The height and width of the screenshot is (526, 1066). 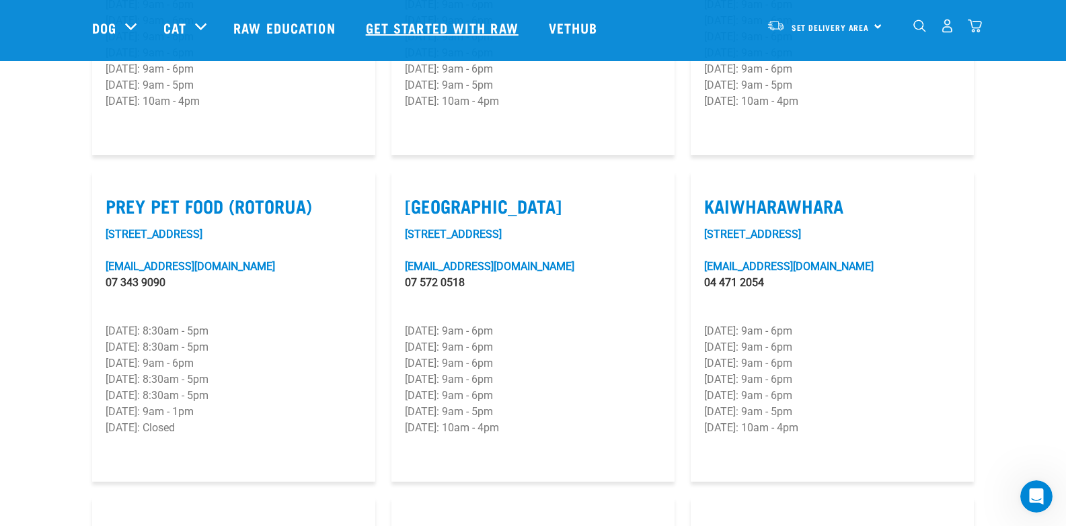 I want to click on a: Vethub, so click(x=575, y=28).